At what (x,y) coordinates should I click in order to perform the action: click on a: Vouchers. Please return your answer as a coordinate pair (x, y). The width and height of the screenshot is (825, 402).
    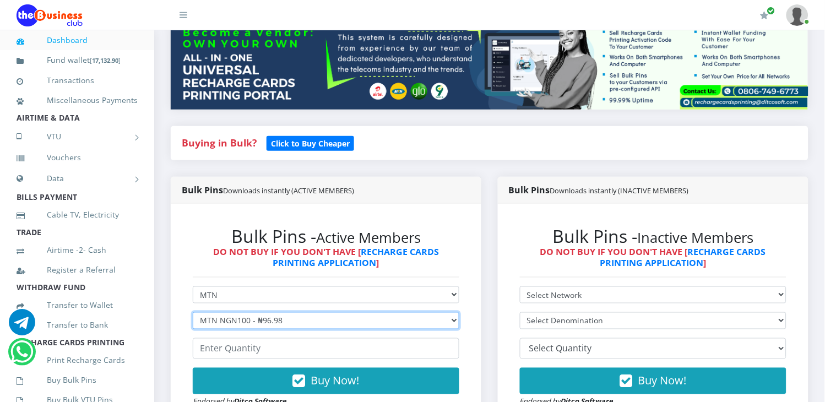
    Looking at the image, I should click on (77, 158).